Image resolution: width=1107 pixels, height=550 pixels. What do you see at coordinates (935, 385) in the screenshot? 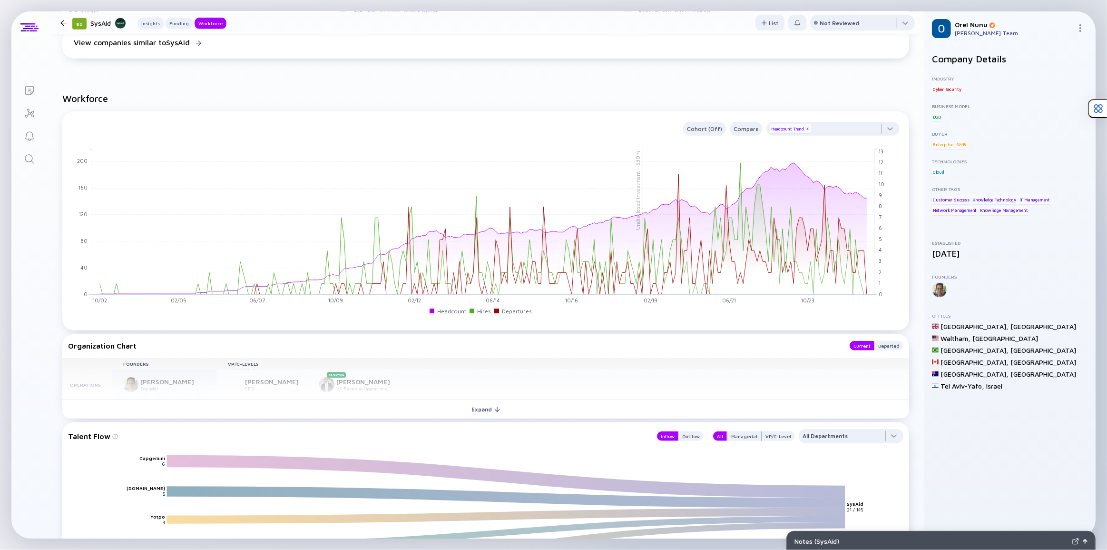
I see `img: Israel Flag` at bounding box center [935, 385].